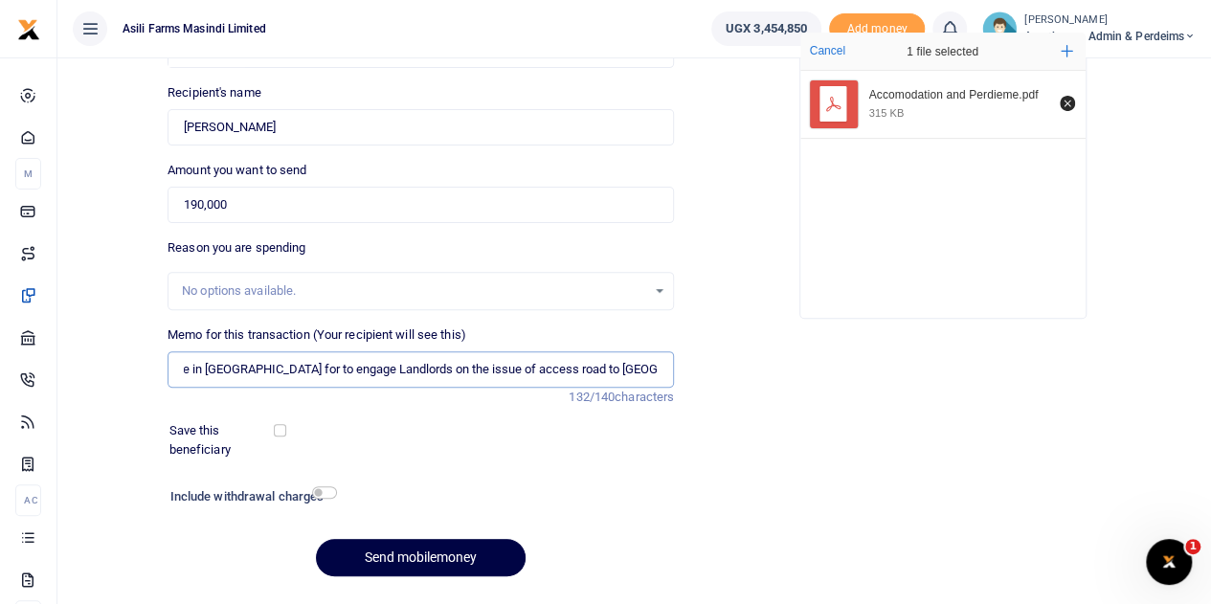 Image resolution: width=1211 pixels, height=604 pixels. What do you see at coordinates (827, 51) in the screenshot?
I see `button: Cancel` at bounding box center [827, 51].